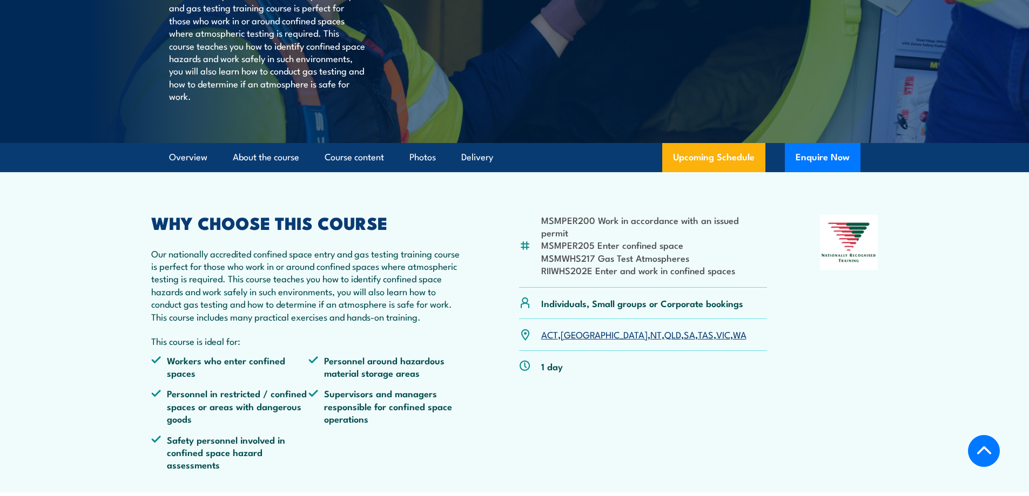 This screenshot has width=1029, height=496. I want to click on a: Overview, so click(188, 157).